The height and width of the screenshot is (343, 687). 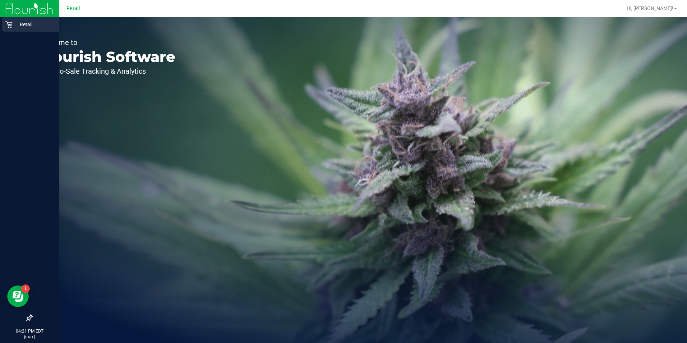 I want to click on p: Seed-to-Sale Tracking & Analytics, so click(x=107, y=71).